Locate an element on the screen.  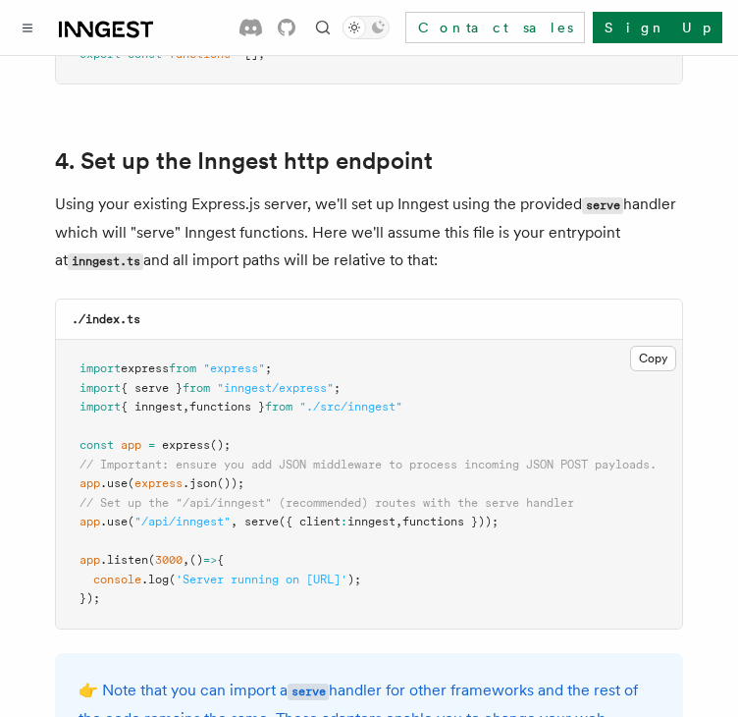
span: { inngest is located at coordinates (151, 406).